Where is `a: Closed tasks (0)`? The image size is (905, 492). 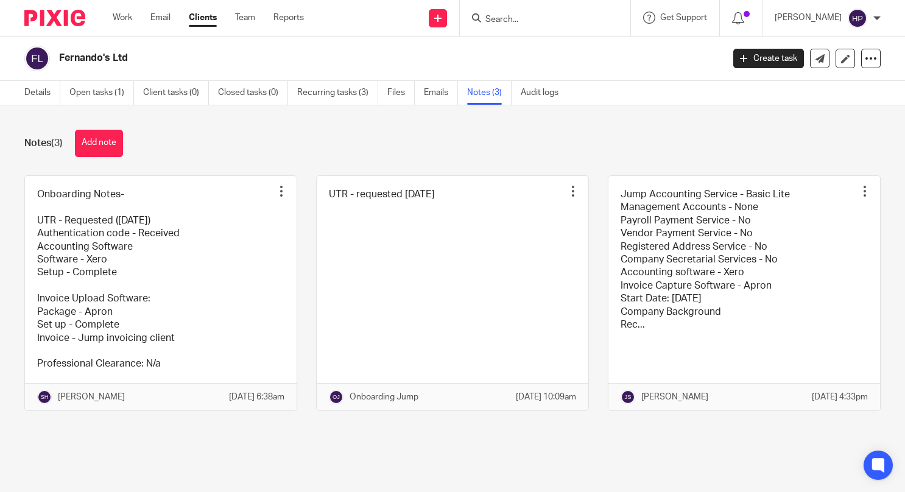 a: Closed tasks (0) is located at coordinates (253, 93).